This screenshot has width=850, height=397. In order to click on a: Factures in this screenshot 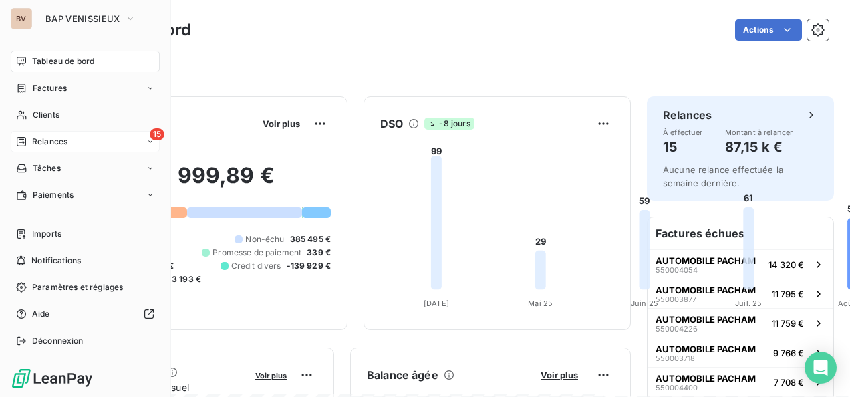, I will do `click(85, 88)`.